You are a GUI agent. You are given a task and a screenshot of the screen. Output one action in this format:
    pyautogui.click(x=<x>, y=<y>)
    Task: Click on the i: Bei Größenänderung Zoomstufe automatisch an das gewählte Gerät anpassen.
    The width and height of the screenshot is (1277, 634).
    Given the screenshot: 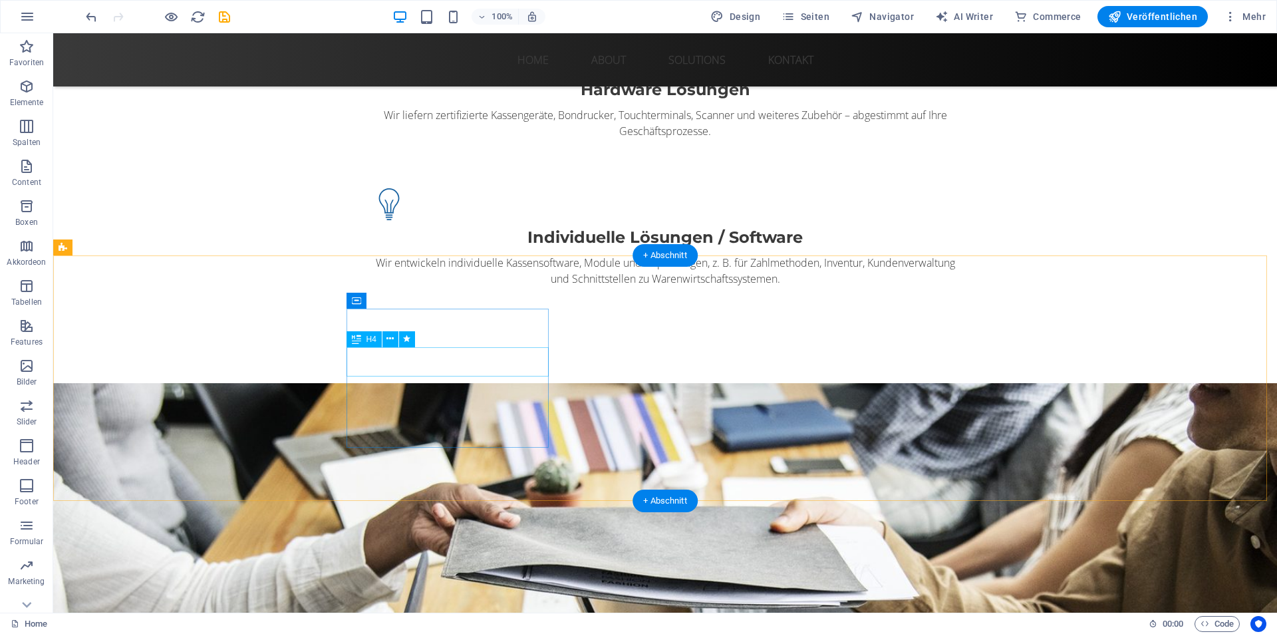 What is the action you would take?
    pyautogui.click(x=532, y=17)
    